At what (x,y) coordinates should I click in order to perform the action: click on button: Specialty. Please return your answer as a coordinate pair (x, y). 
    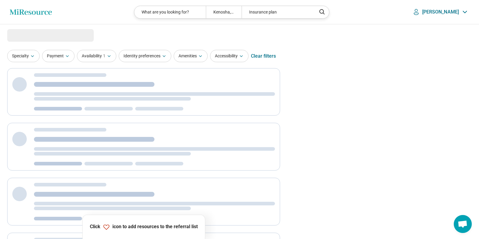
    Looking at the image, I should click on (23, 56).